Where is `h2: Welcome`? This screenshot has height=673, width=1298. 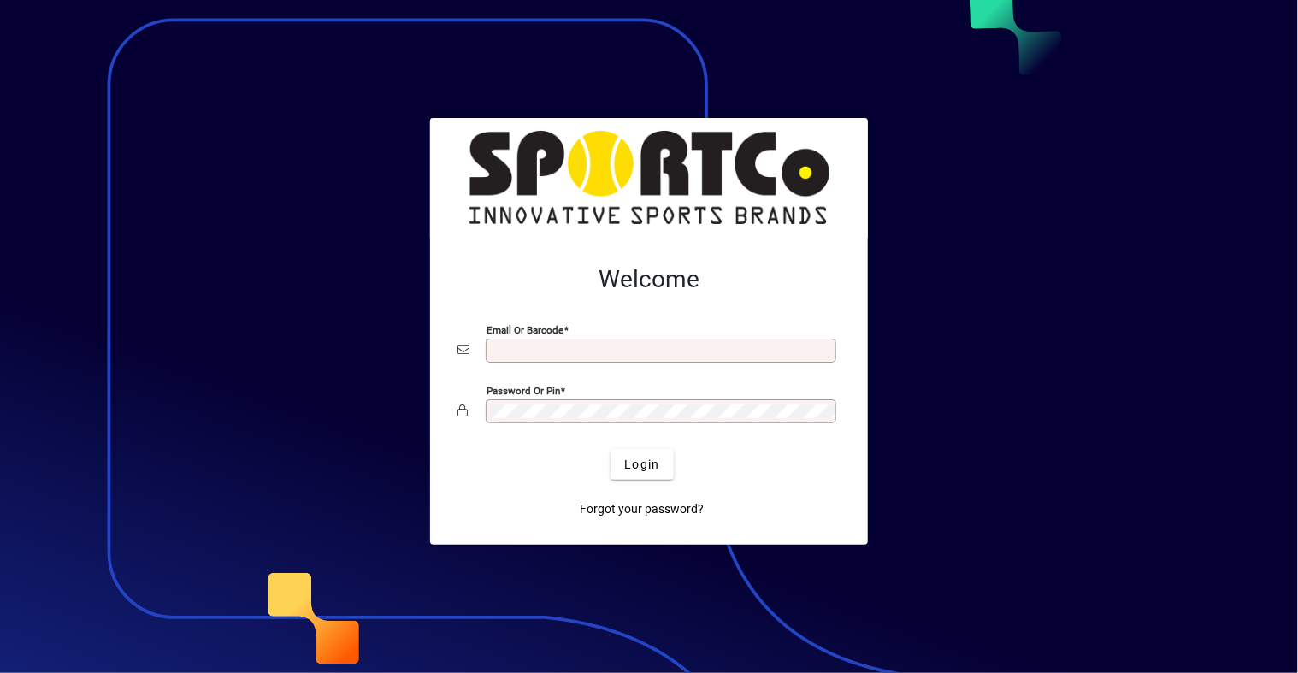 h2: Welcome is located at coordinates (649, 280).